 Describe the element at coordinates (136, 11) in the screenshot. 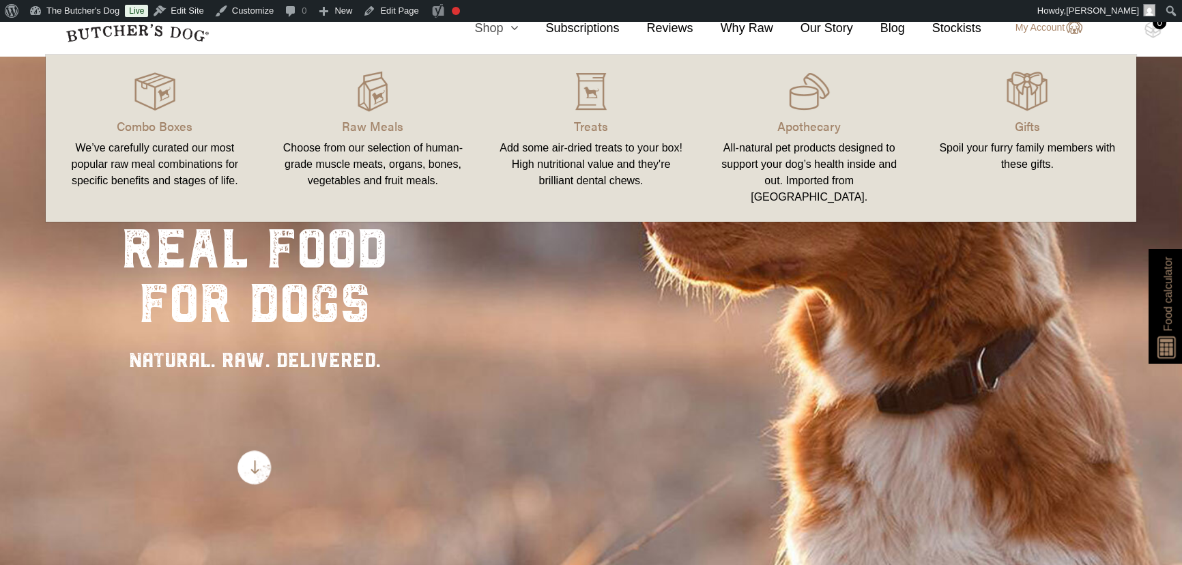

I see `a: Live` at that location.